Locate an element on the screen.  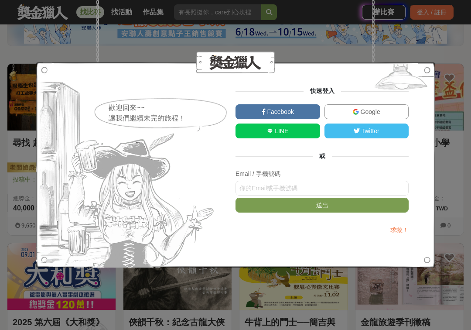
img: Google is located at coordinates (356, 112).